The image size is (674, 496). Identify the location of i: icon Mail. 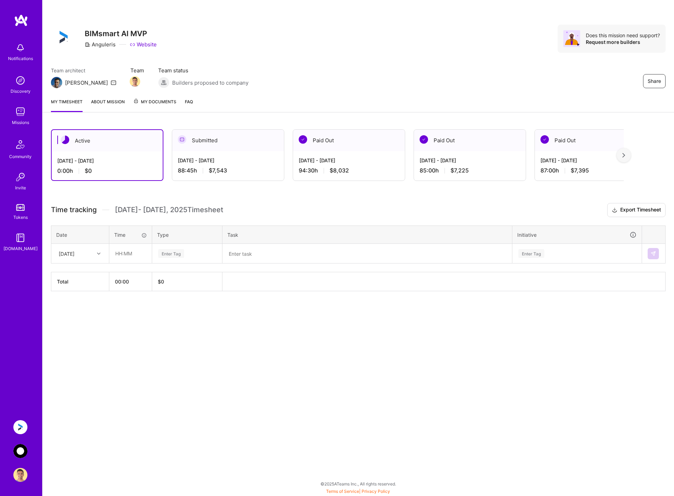
(113, 83).